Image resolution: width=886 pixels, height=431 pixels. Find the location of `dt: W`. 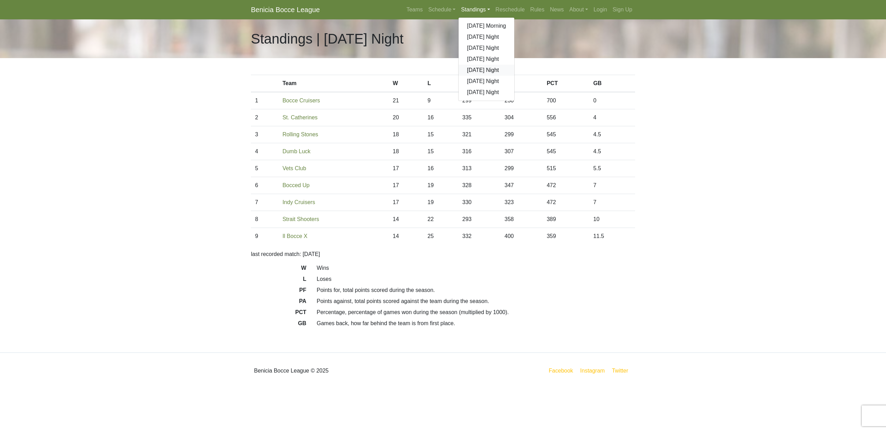

dt: W is located at coordinates (279, 270).